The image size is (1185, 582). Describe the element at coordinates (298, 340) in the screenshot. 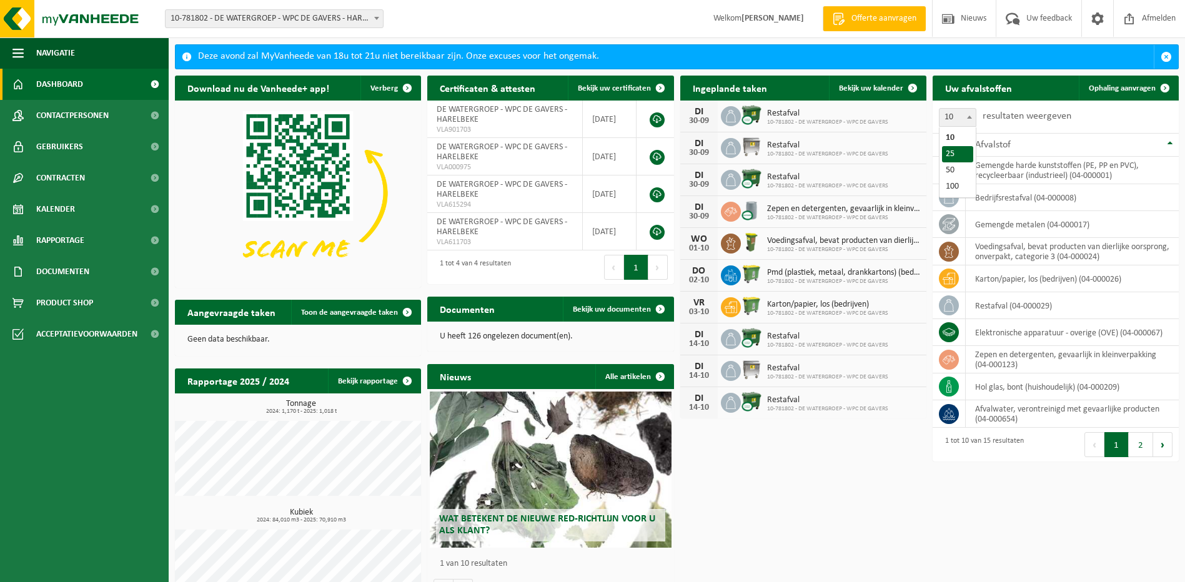

I see `p: Geen data beschikbaar.` at that location.